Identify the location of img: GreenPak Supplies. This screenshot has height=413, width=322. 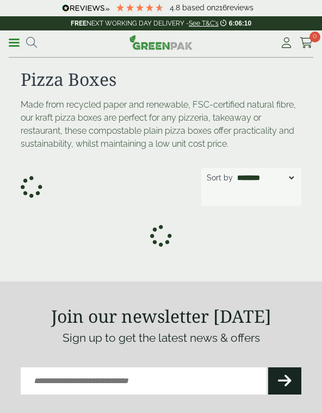
(161, 42).